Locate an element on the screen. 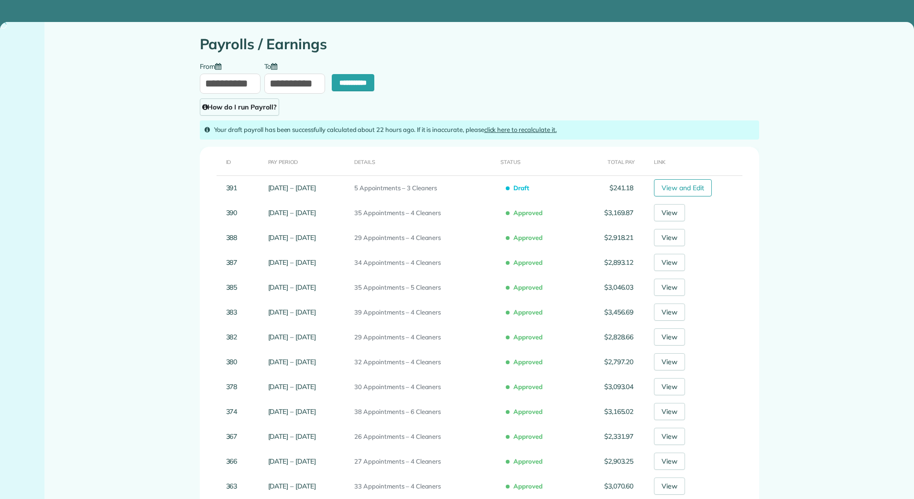 Image resolution: width=914 pixels, height=499 pixels. td: 26 Appointments – 4 Cleaners is located at coordinates (424, 437).